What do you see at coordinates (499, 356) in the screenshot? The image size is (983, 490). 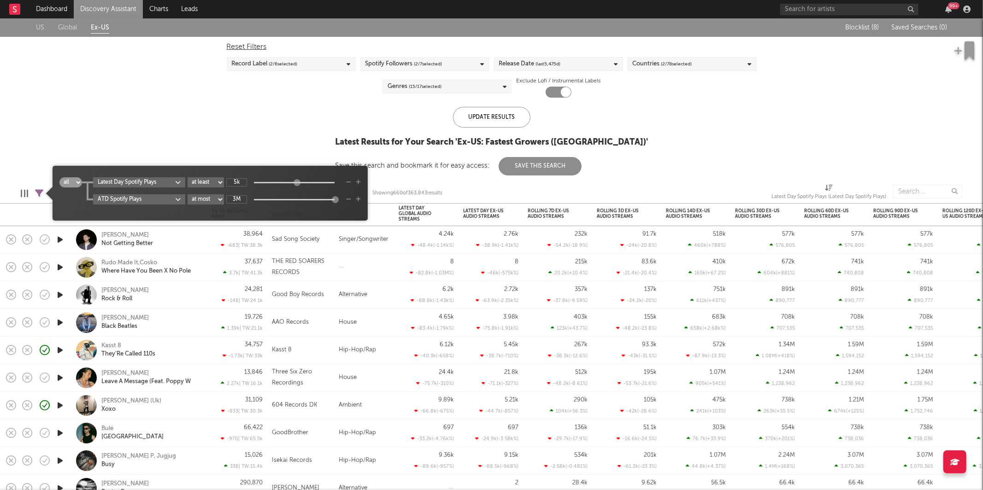 I see `div: -38.7k ( -710 % )` at bounding box center [499, 356].